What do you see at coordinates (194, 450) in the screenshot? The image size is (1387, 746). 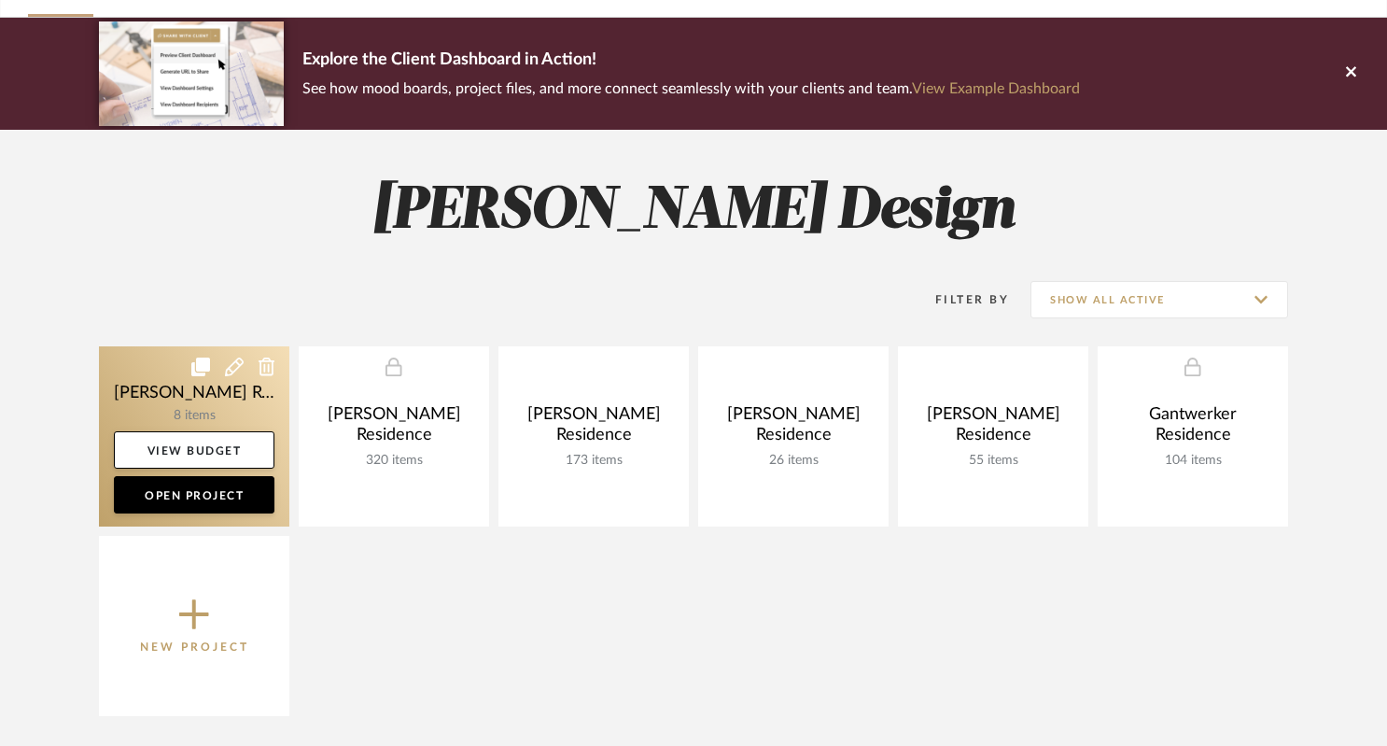 I see `a: View Budget` at bounding box center [194, 450].